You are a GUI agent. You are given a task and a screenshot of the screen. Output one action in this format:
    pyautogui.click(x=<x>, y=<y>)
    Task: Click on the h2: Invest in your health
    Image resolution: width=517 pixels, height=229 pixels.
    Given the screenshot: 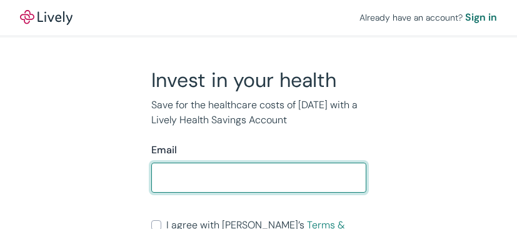 What is the action you would take?
    pyautogui.click(x=259, y=80)
    